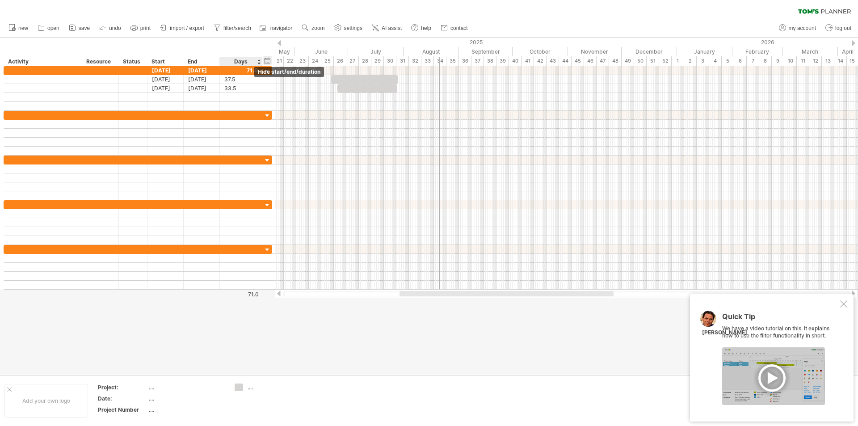  I want to click on div: October 2025, so click(540, 51).